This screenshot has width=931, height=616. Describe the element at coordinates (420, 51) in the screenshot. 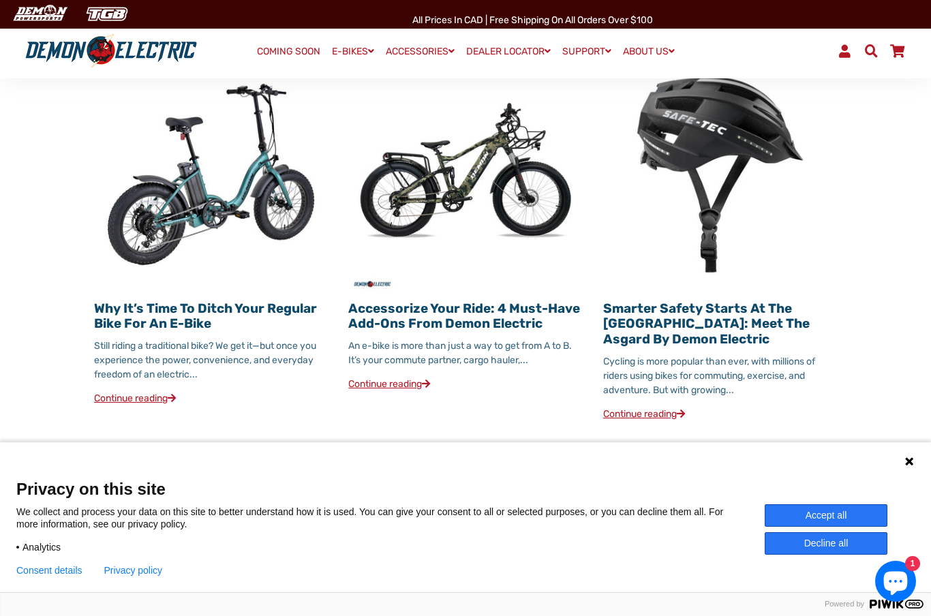

I see `a: ACCESSORIES` at that location.